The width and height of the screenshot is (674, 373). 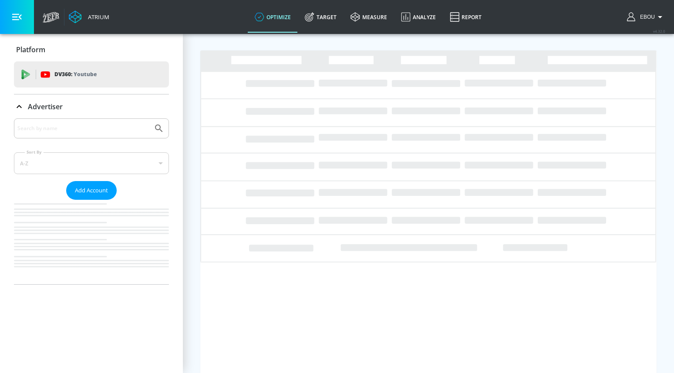 I want to click on button: Add Account, so click(x=91, y=190).